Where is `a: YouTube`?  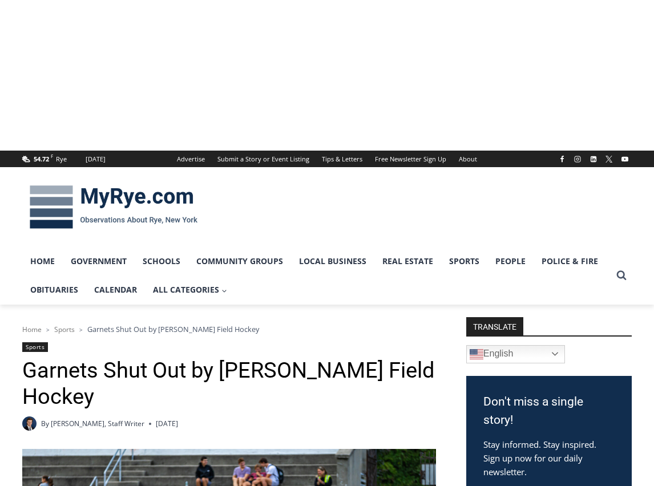
a: YouTube is located at coordinates (625, 159).